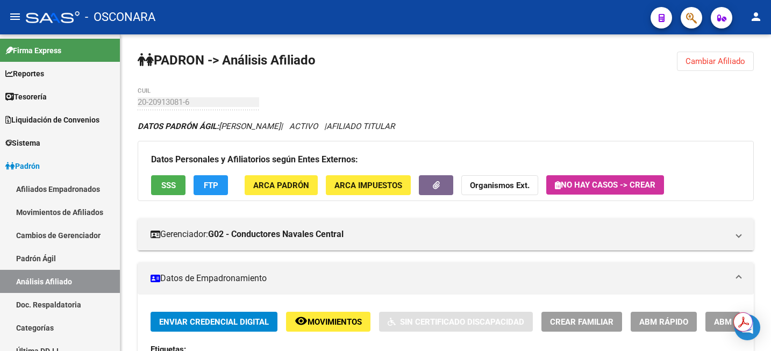 Image resolution: width=771 pixels, height=351 pixels. What do you see at coordinates (23, 143) in the screenshot?
I see `span: Sistema` at bounding box center [23, 143].